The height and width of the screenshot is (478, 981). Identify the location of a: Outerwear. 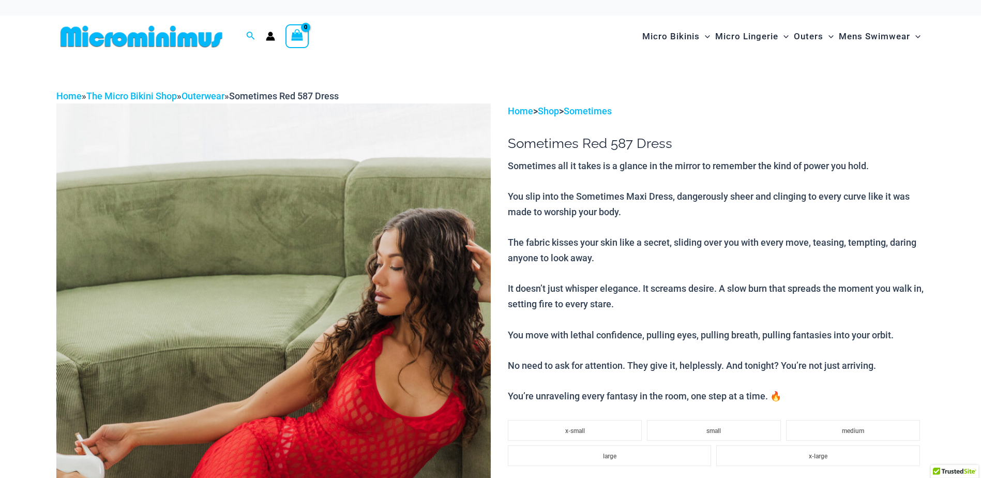
(203, 96).